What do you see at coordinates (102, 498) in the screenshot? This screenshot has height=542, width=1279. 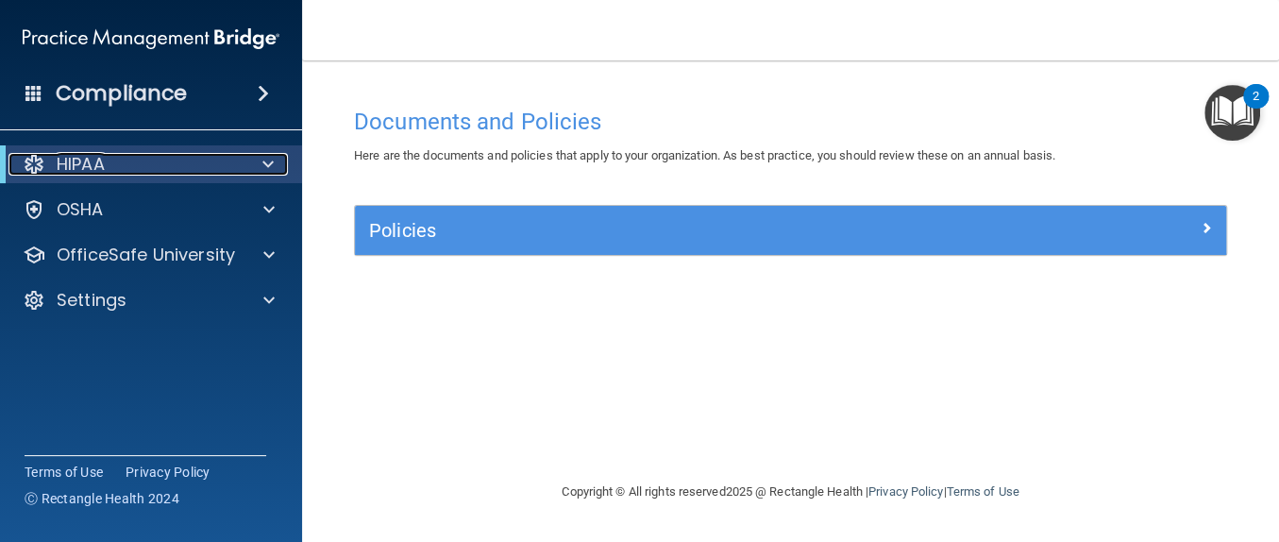 I see `span: Ⓒ Rectangle Health 2024` at bounding box center [102, 498].